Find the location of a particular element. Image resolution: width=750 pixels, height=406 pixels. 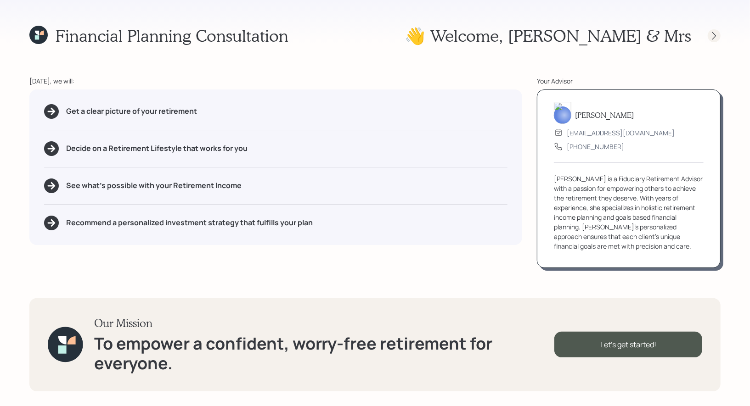

h1: To empower a confident, worry-free retirement for everyone. is located at coordinates (324, 354).